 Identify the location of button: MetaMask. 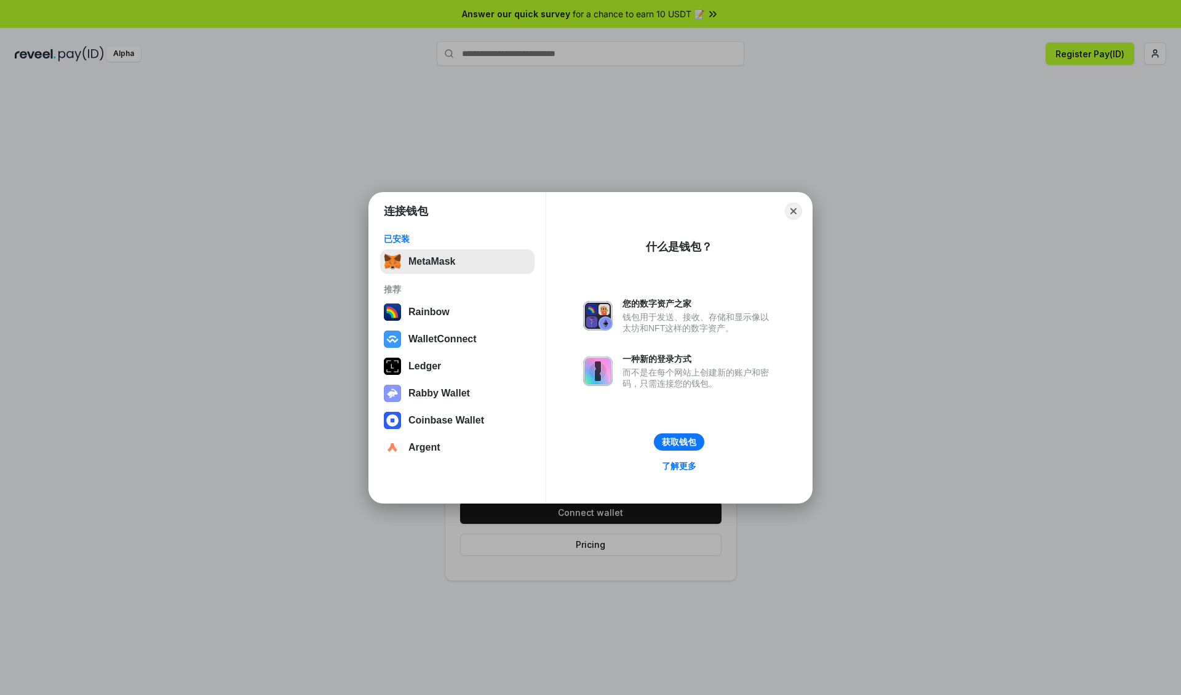
(457, 261).